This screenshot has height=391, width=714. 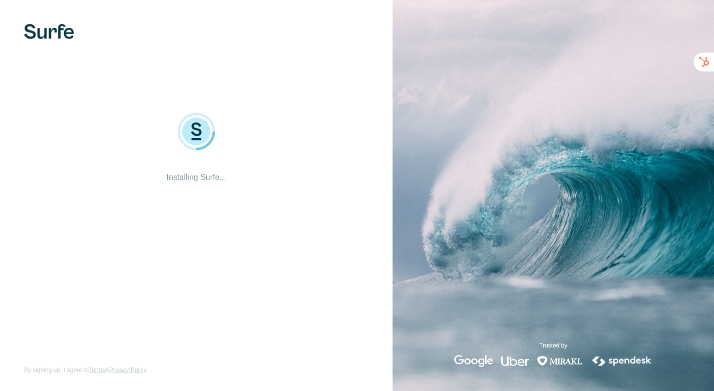 What do you see at coordinates (128, 370) in the screenshot?
I see `a: Privacy Policy` at bounding box center [128, 370].